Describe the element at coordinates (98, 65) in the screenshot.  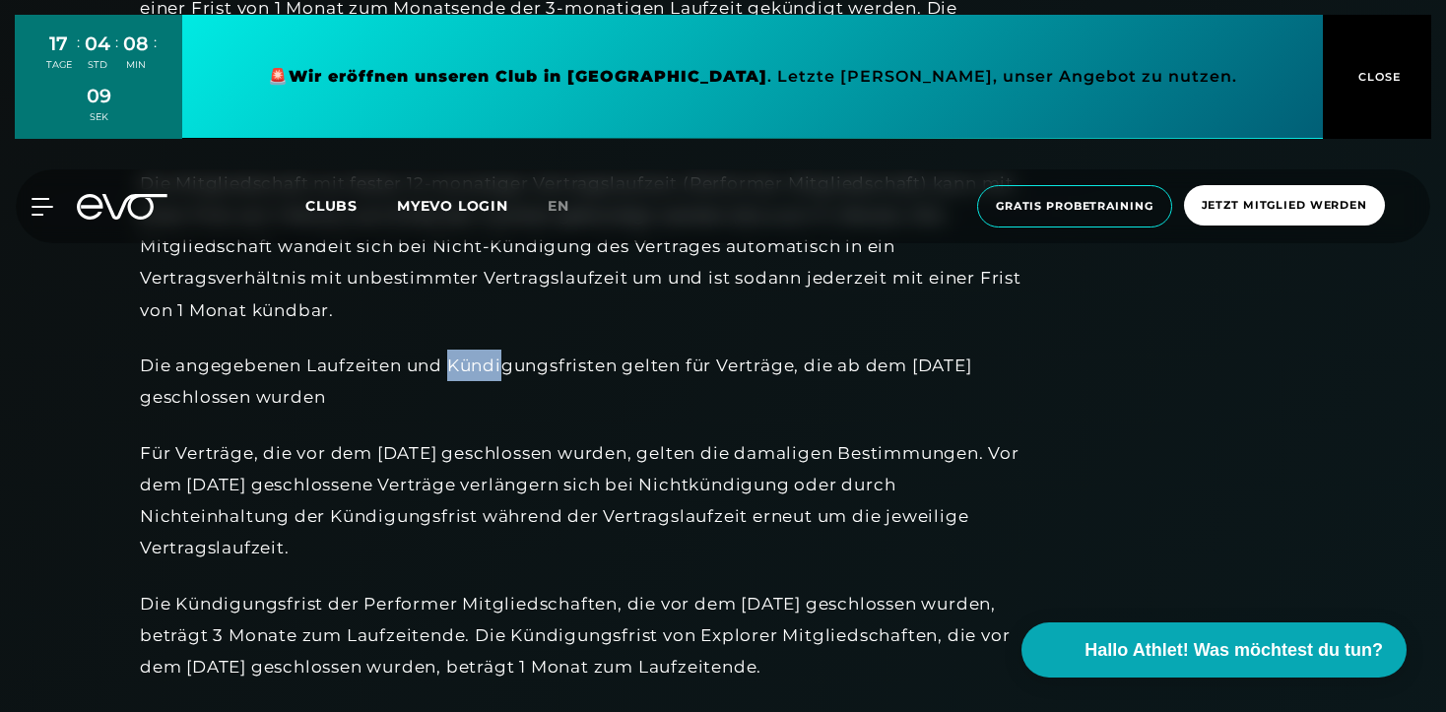
I see `div: STD` at that location.